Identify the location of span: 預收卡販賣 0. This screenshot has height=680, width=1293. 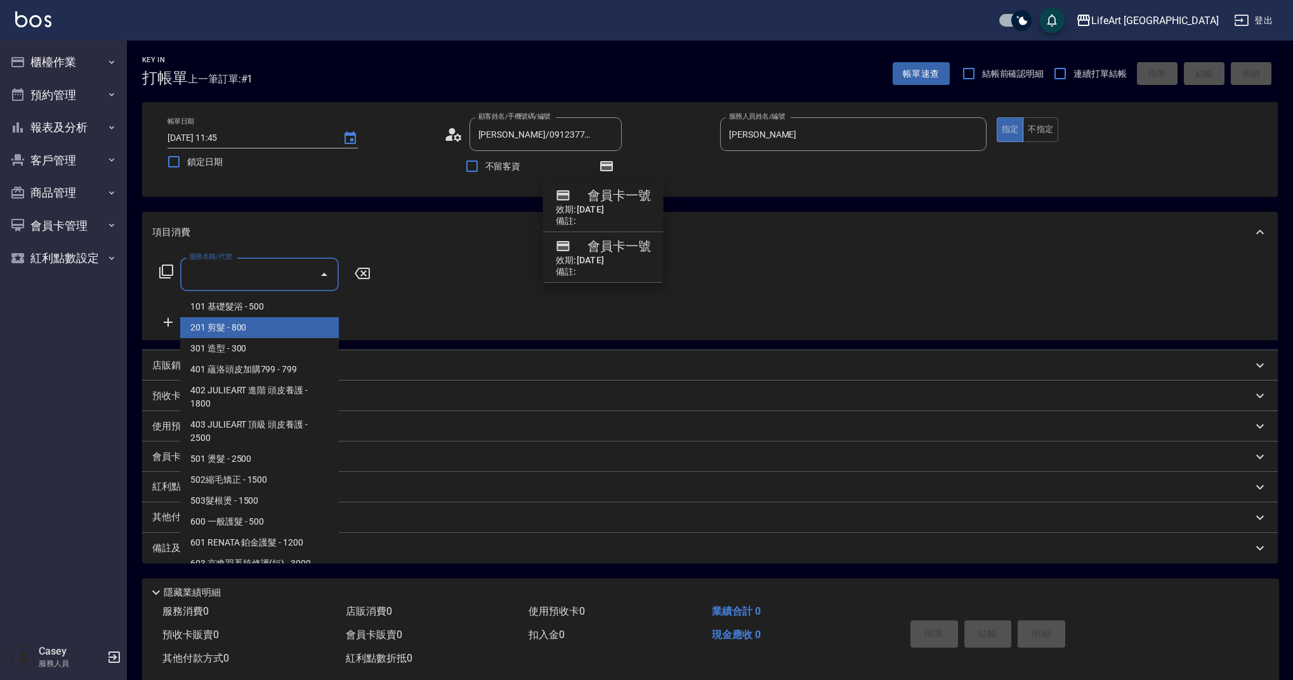
(190, 634).